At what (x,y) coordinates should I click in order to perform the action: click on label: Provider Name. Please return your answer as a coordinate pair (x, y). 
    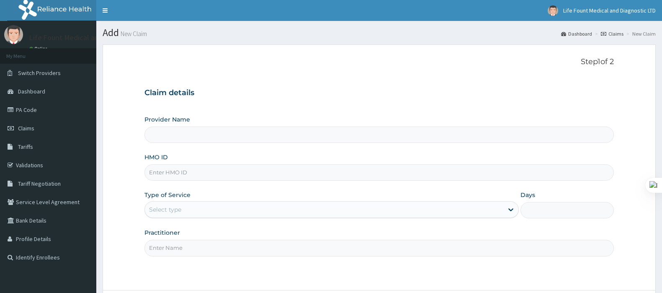
    Looking at the image, I should click on (167, 119).